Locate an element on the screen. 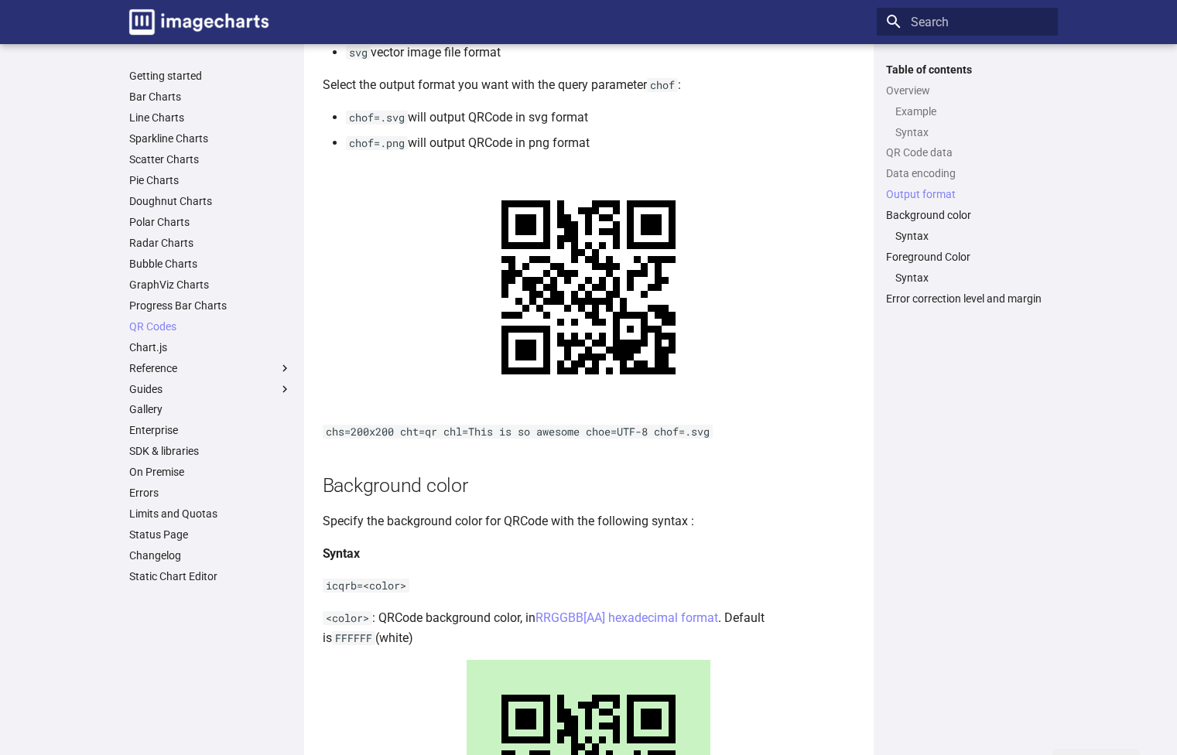 This screenshot has width=1177, height=755. li: will output QRCode in svg format is located at coordinates (600, 118).